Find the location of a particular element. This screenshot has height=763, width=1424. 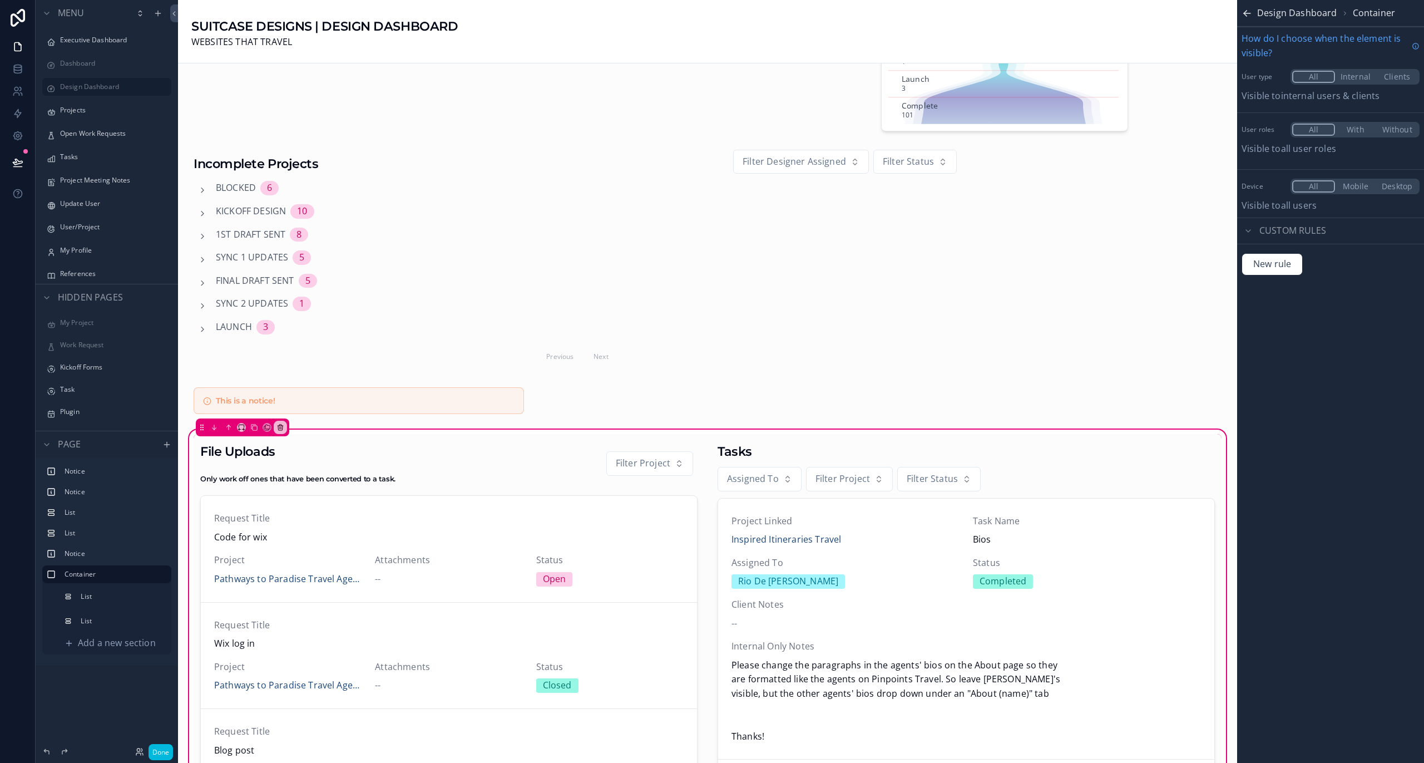

label: My Project is located at coordinates (112, 323).